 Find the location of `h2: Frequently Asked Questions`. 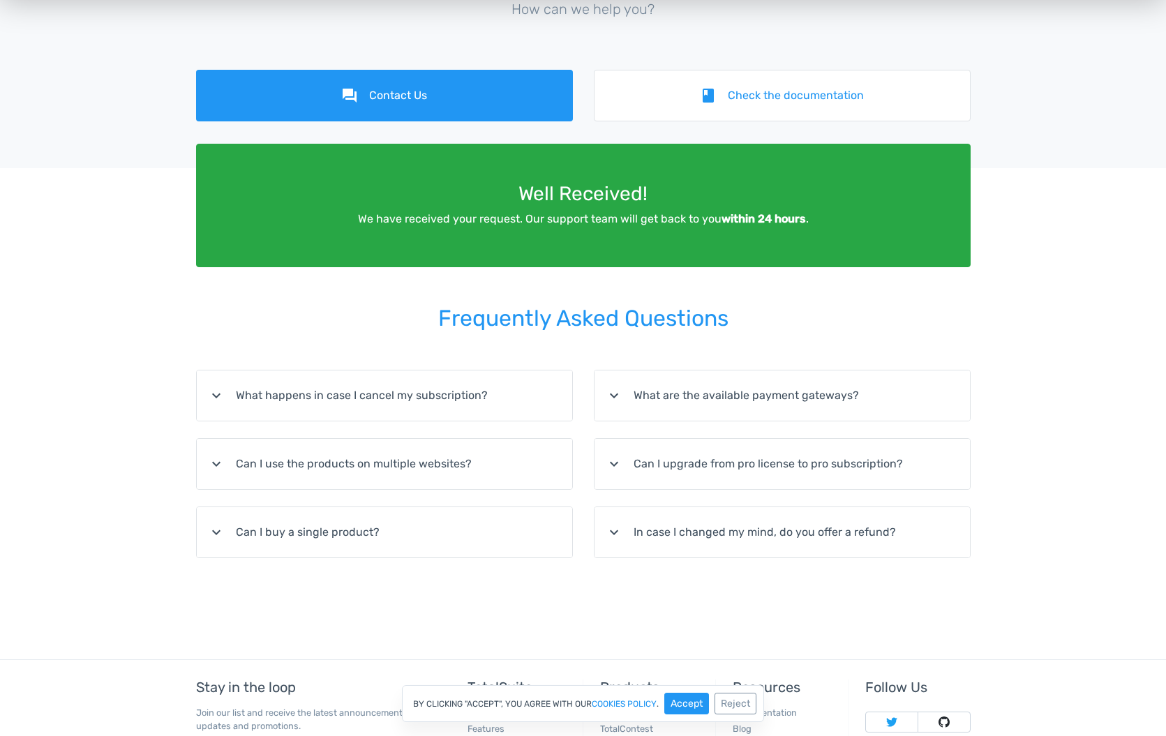

h2: Frequently Asked Questions is located at coordinates (583, 318).